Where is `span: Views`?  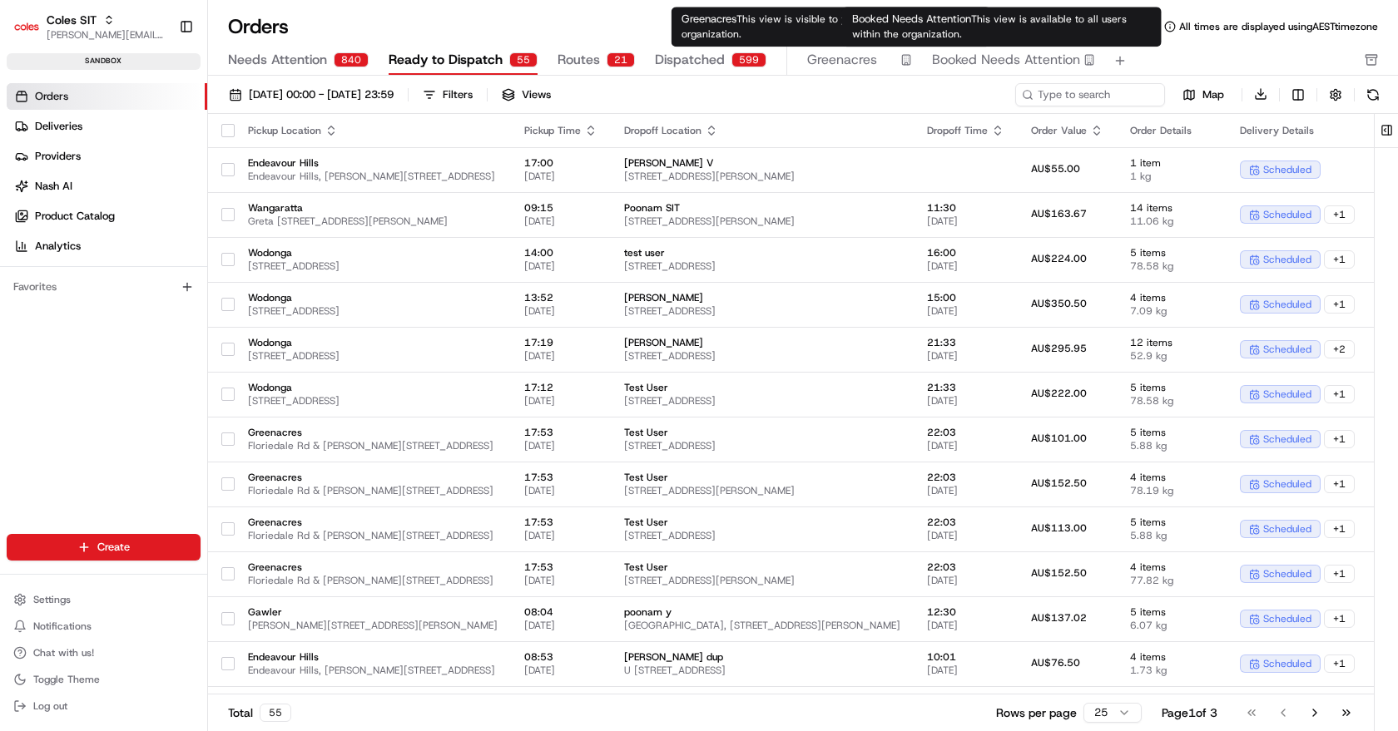 span: Views is located at coordinates (536, 95).